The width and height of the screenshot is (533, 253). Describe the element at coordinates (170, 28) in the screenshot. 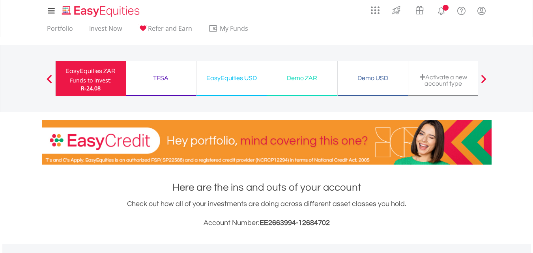

I see `span: Refer and Earn` at that location.